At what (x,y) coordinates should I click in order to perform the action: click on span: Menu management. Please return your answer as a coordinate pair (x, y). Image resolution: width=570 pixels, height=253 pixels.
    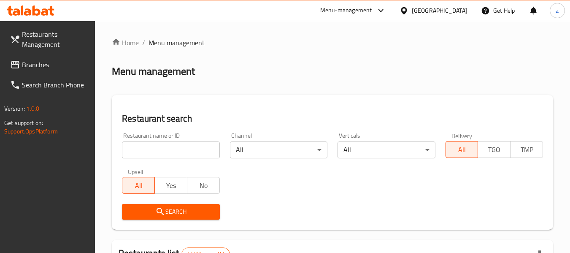
    Looking at the image, I should click on (176, 43).